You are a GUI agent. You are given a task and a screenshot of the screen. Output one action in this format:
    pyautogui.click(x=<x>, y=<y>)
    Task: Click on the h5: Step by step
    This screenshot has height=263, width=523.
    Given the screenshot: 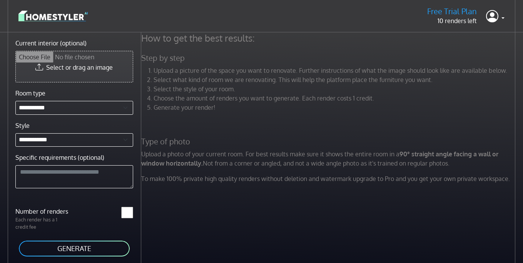 What is the action you would take?
    pyautogui.click(x=329, y=58)
    